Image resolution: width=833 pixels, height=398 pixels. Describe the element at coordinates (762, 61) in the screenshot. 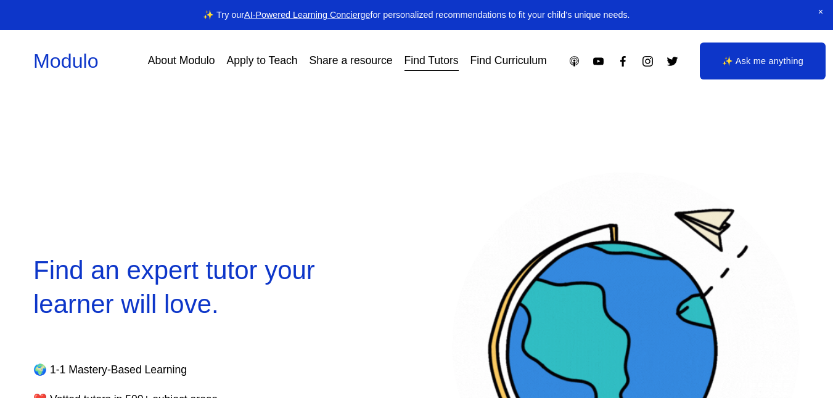

I see `a: ✨ Ask me anything` at that location.